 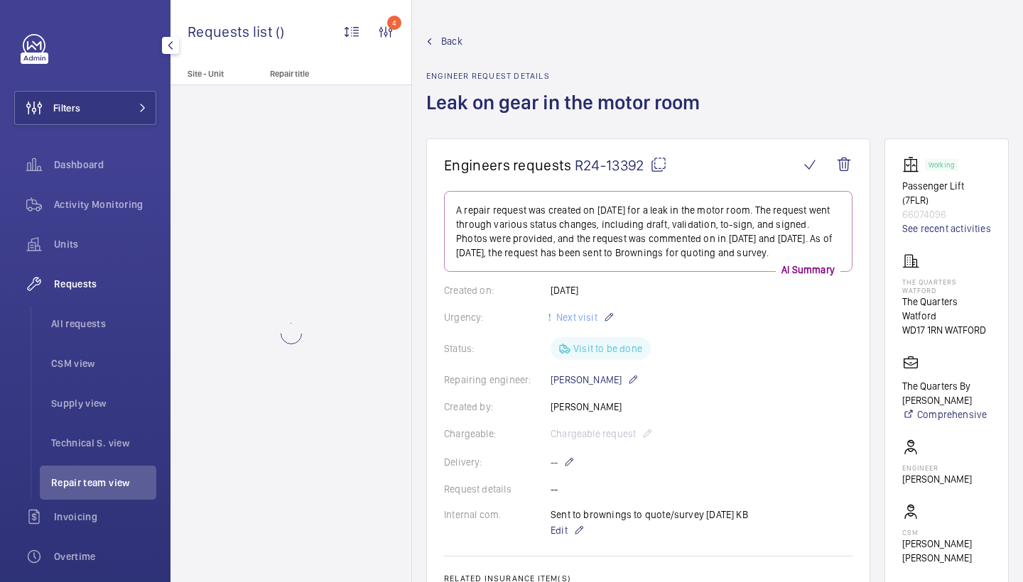 What do you see at coordinates (946, 533) in the screenshot?
I see `p: CSM` at bounding box center [946, 533].